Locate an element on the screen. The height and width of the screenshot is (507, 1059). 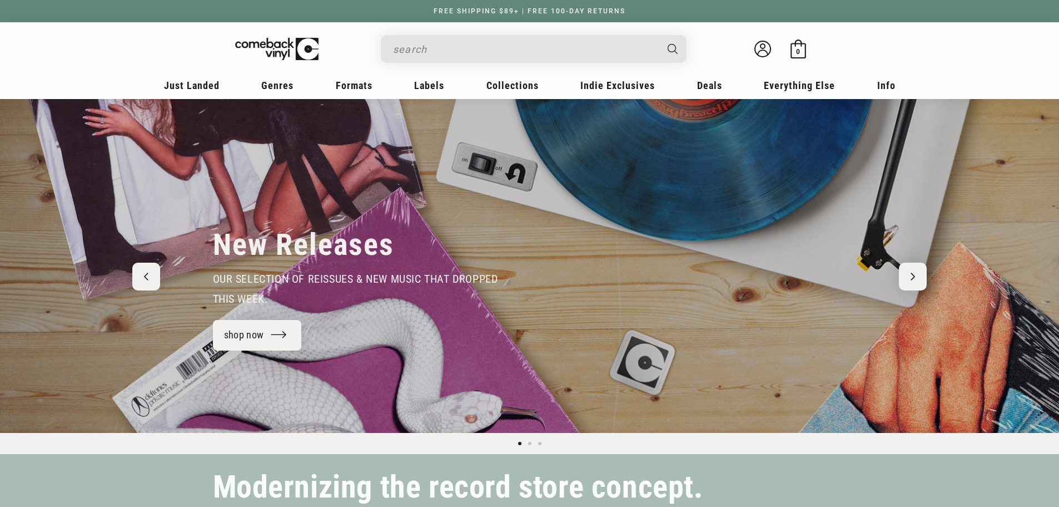
button: Search is located at coordinates (673, 49).